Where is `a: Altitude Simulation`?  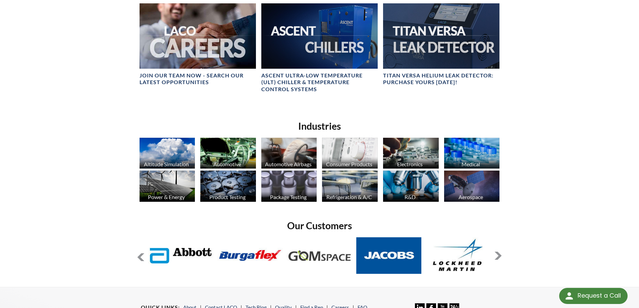 a: Altitude Simulation is located at coordinates (167, 154).